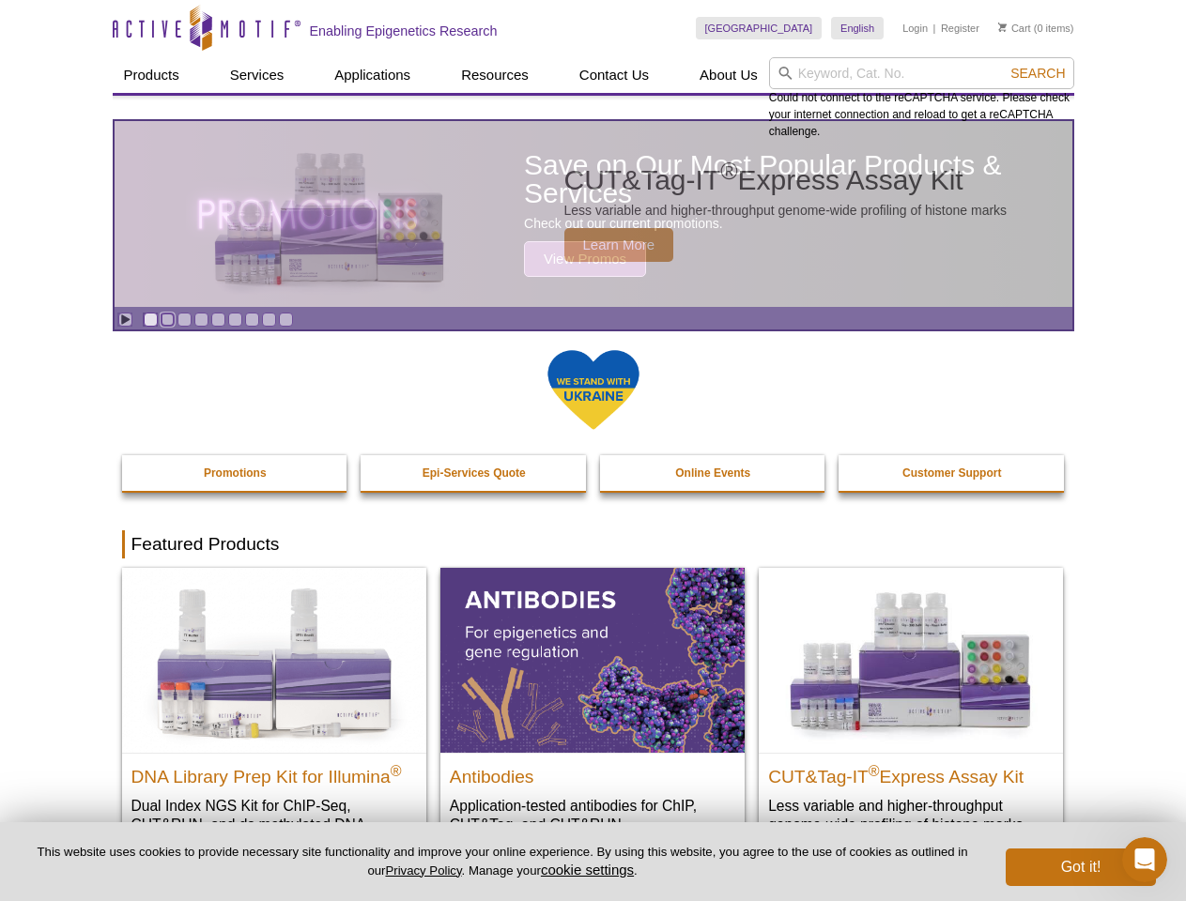 Image resolution: width=1186 pixels, height=901 pixels. I want to click on img: All Antibodies, so click(593, 660).